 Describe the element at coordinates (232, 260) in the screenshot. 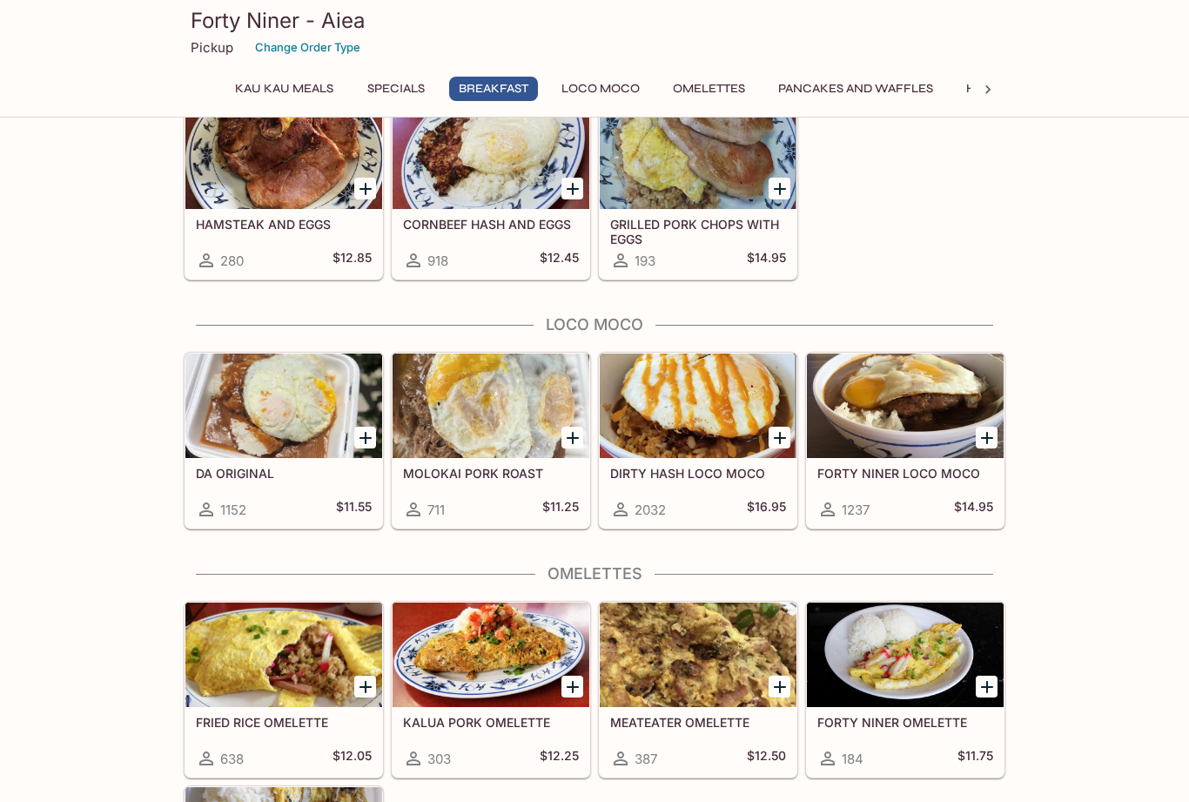

I see `span: 280` at that location.